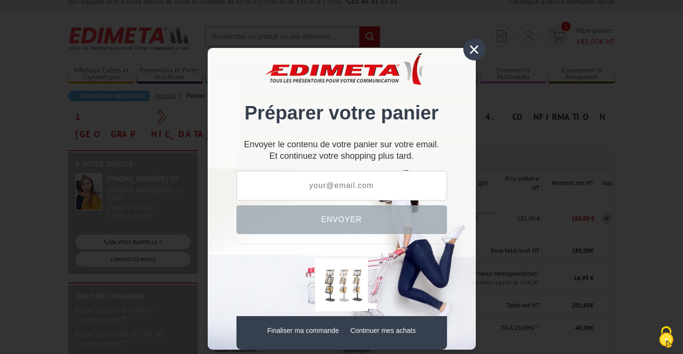 The image size is (683, 354). What do you see at coordinates (341, 220) in the screenshot?
I see `button: Envoyer` at bounding box center [341, 220].